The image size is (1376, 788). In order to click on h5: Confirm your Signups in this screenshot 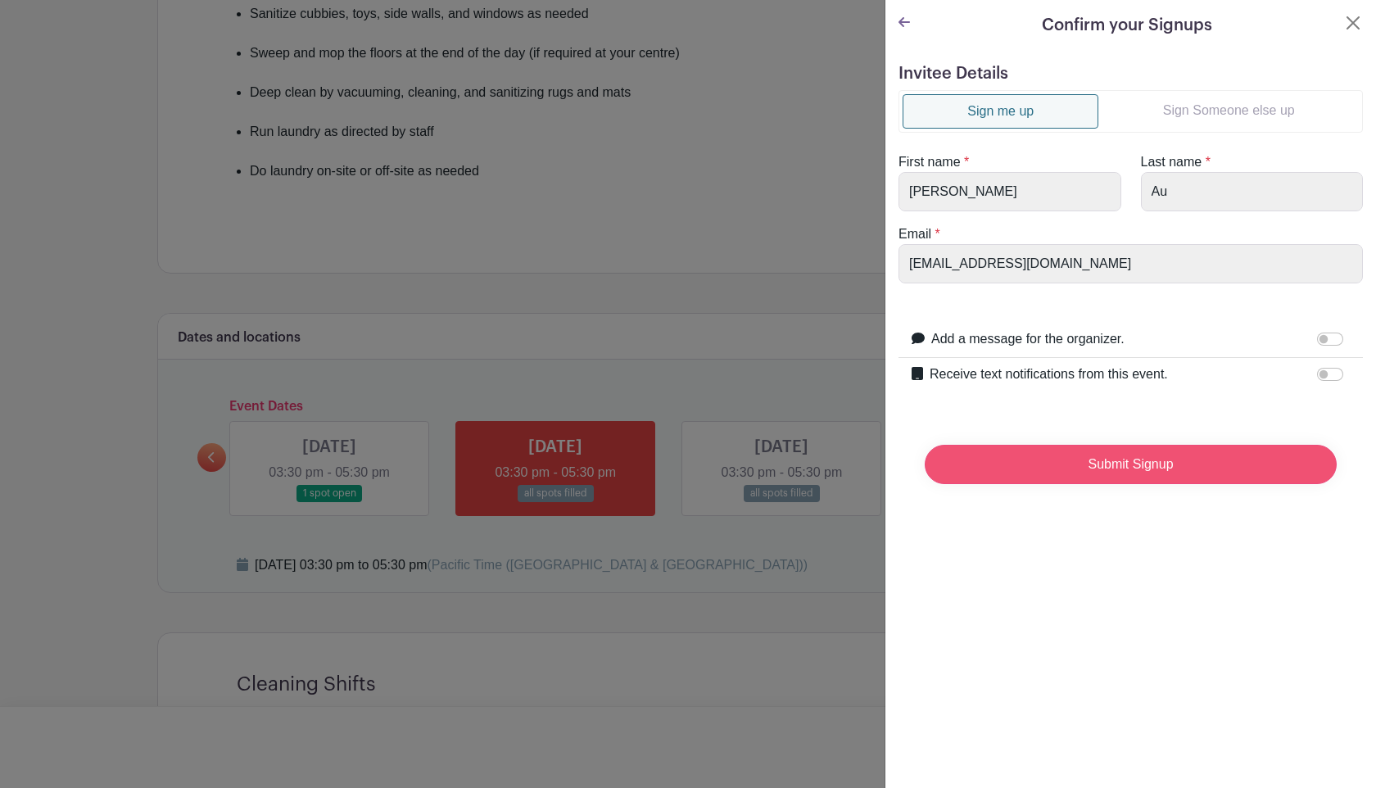, I will do `click(1127, 25)`.